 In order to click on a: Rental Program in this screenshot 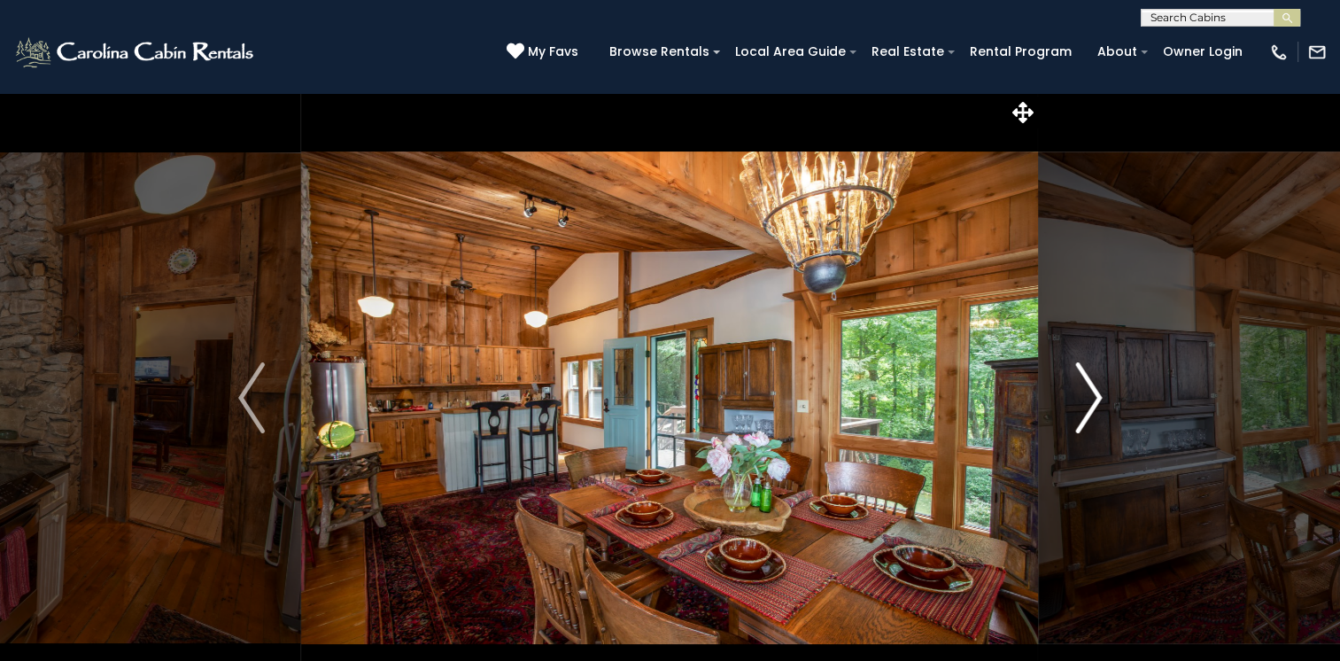, I will do `click(1020, 51)`.